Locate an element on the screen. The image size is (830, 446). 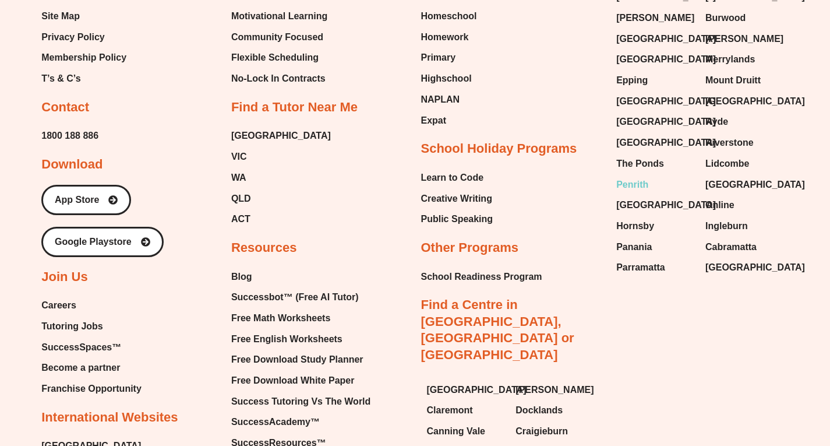
span: Lidcombe is located at coordinates (728, 164).